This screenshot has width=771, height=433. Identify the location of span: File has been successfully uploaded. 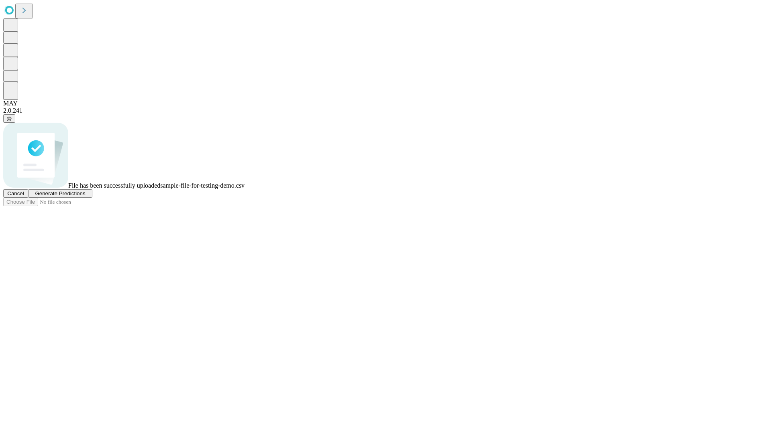
(114, 185).